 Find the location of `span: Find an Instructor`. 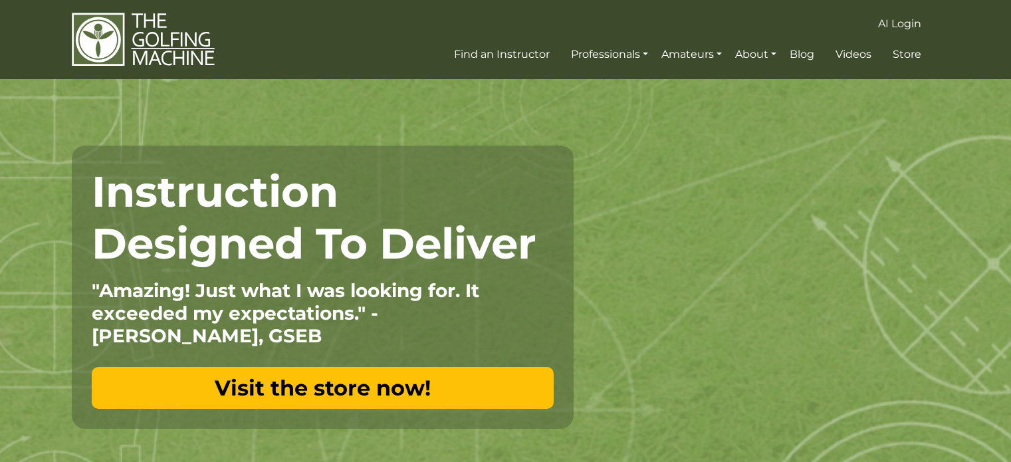

span: Find an Instructor is located at coordinates (502, 54).